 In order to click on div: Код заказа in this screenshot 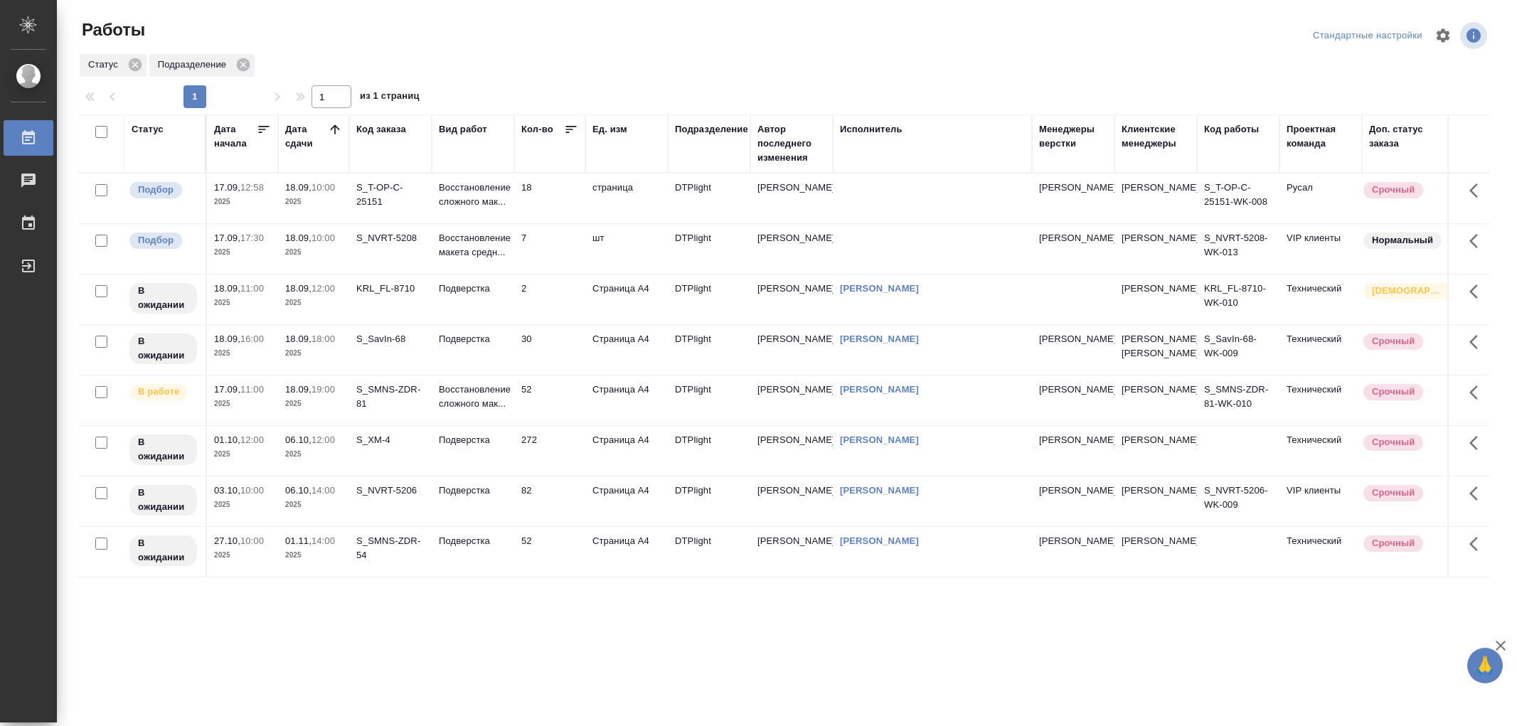, I will do `click(381, 129)`.